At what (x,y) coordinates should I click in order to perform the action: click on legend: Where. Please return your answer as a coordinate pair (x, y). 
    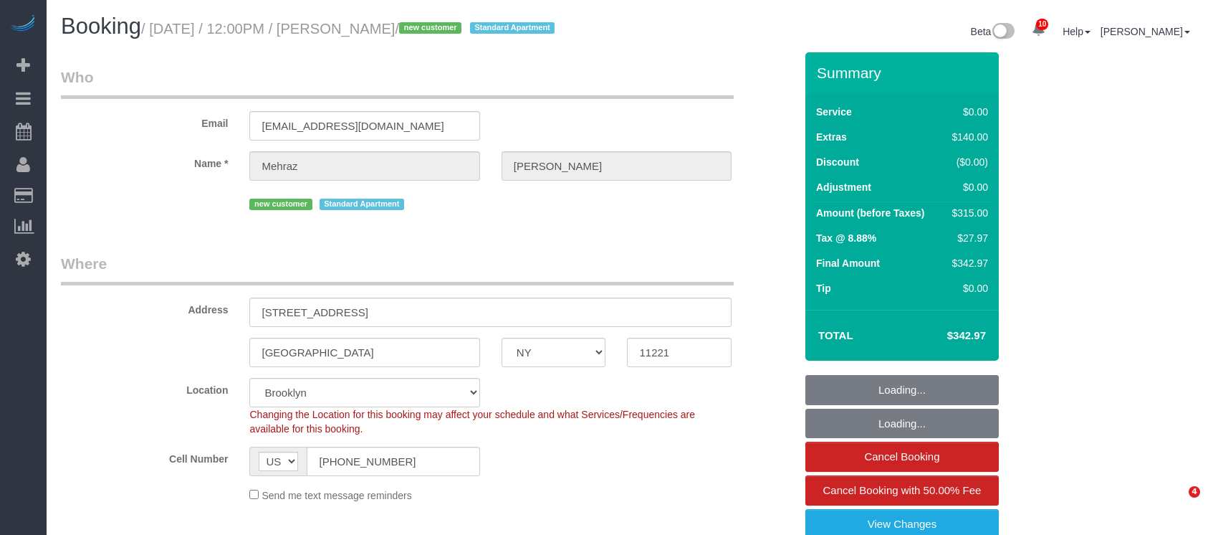
    Looking at the image, I should click on (397, 269).